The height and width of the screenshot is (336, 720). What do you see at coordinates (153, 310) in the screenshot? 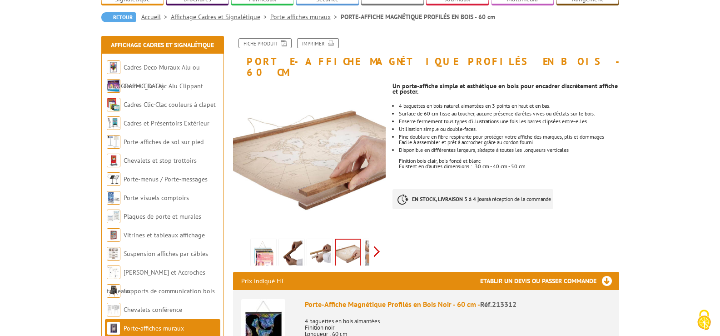
I see `a: Chevalets conférence` at bounding box center [153, 310].